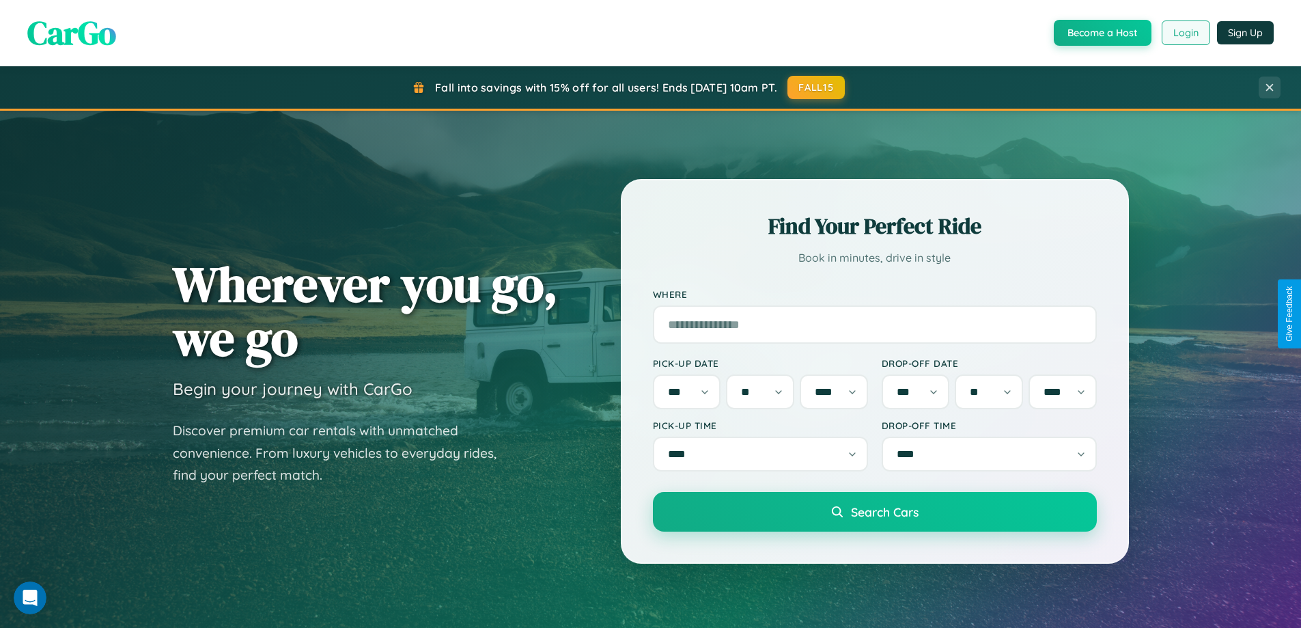  I want to click on label: Pick-up Date, so click(760, 363).